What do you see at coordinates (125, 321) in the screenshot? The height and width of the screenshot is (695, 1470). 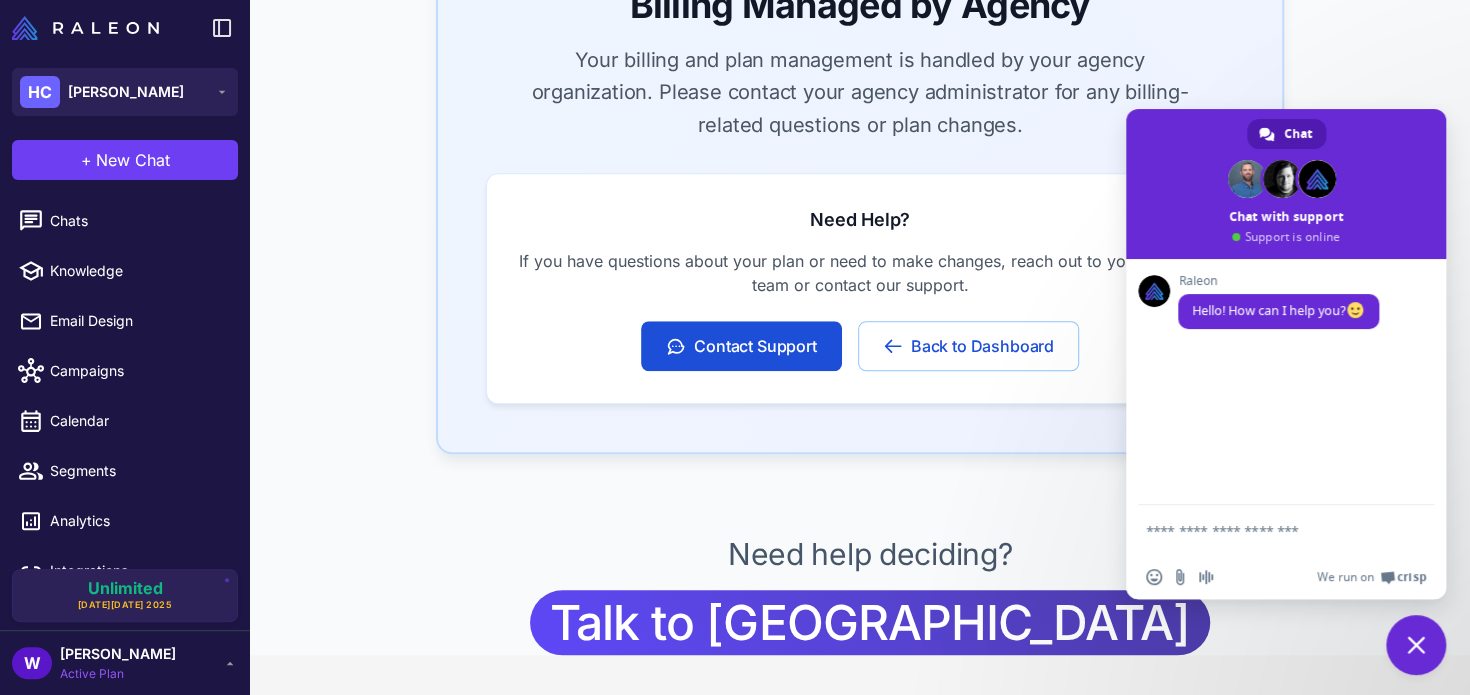 I see `a: Email Design` at bounding box center [125, 321].